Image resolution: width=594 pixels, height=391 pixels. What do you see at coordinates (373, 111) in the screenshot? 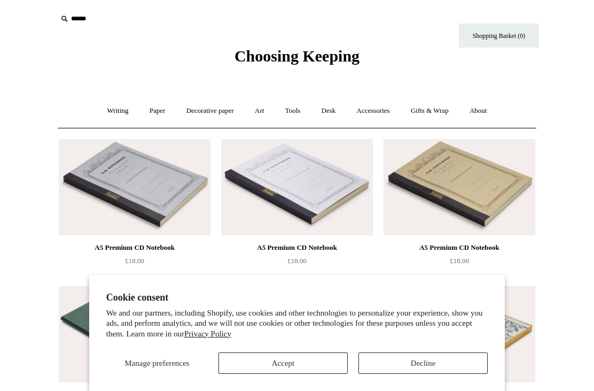
I see `a: Accessories` at bounding box center [373, 111].